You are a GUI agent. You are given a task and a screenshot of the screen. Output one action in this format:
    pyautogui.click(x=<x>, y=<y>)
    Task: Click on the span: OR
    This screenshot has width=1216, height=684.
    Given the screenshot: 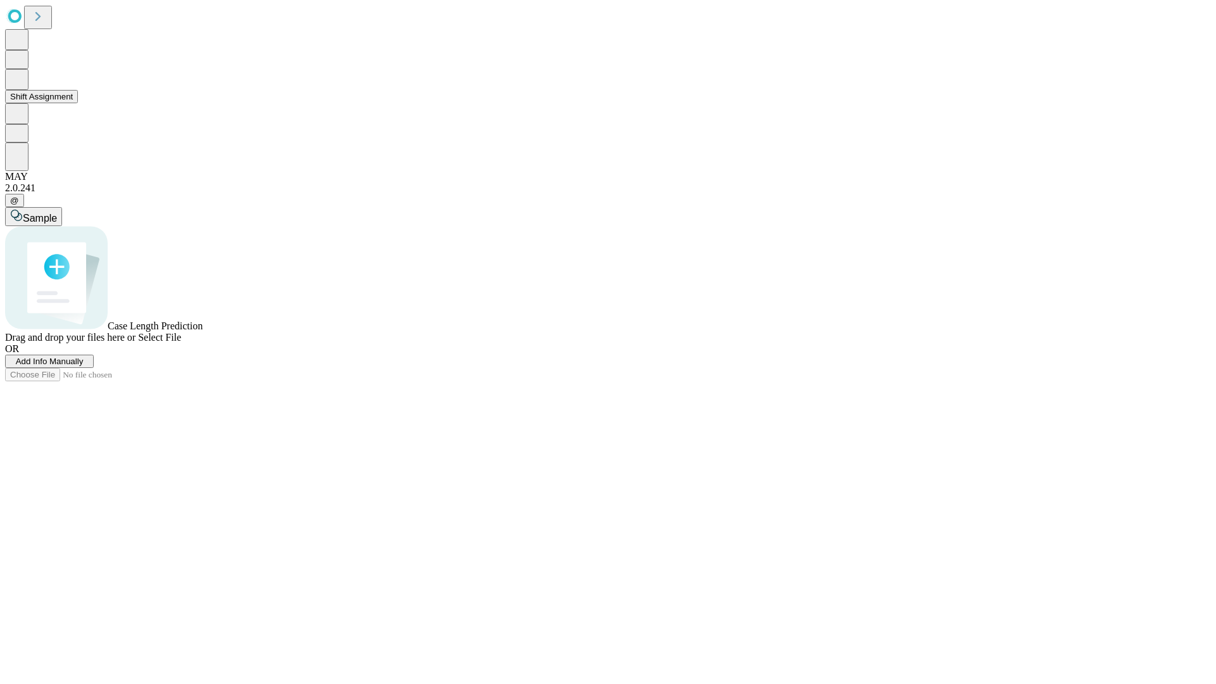 What is the action you would take?
    pyautogui.click(x=12, y=348)
    